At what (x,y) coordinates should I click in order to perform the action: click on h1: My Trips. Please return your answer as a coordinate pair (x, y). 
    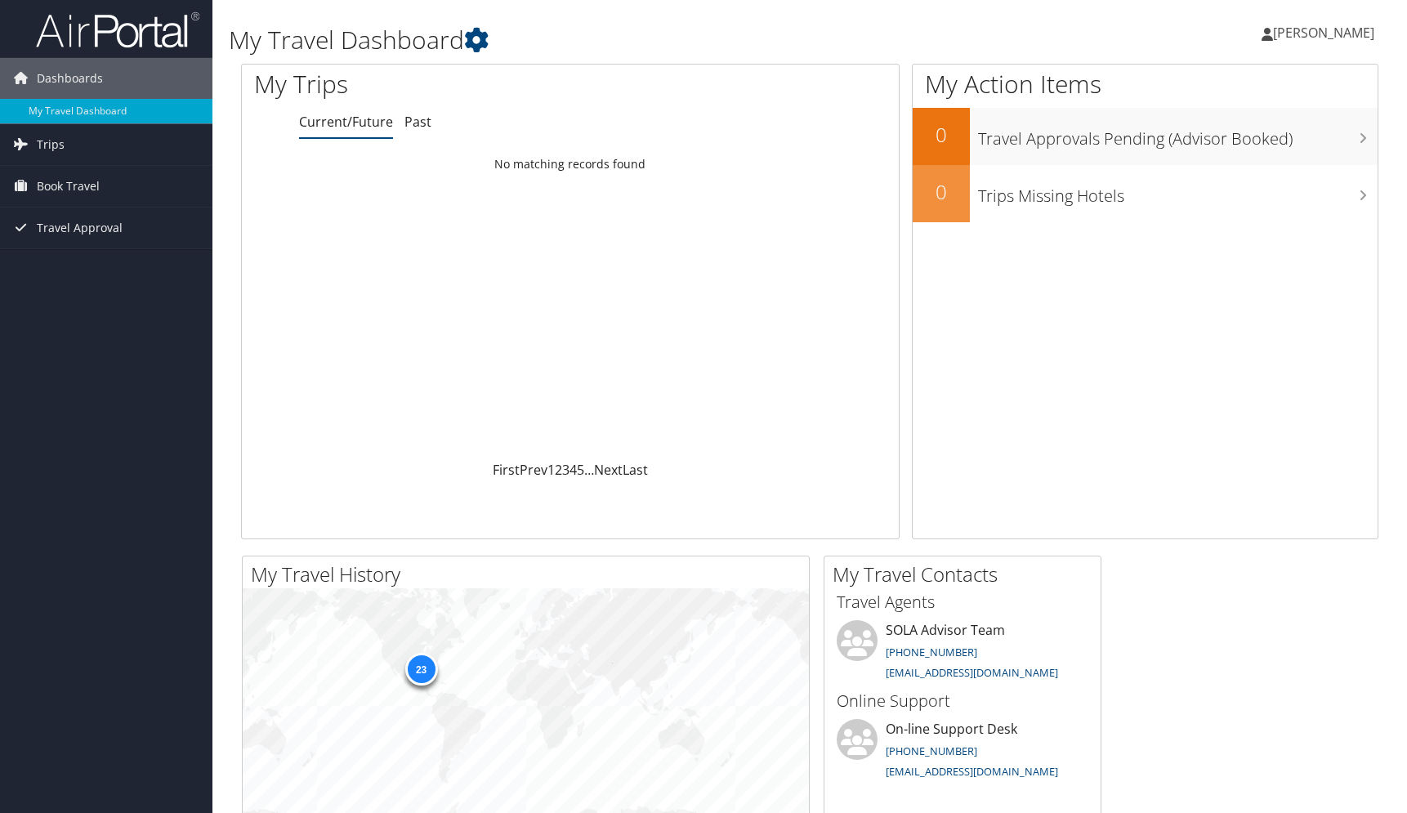
    Looking at the image, I should click on (433, 84).